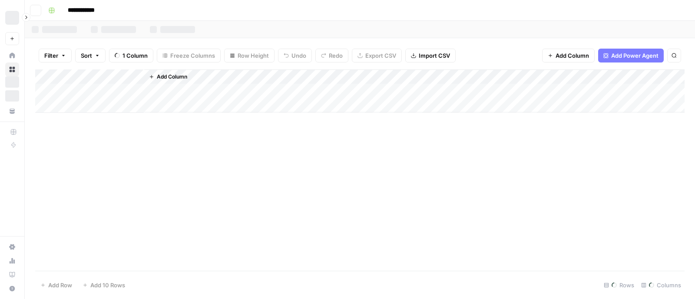 Image resolution: width=695 pixels, height=299 pixels. Describe the element at coordinates (619, 285) in the screenshot. I see `div: Rows` at that location.